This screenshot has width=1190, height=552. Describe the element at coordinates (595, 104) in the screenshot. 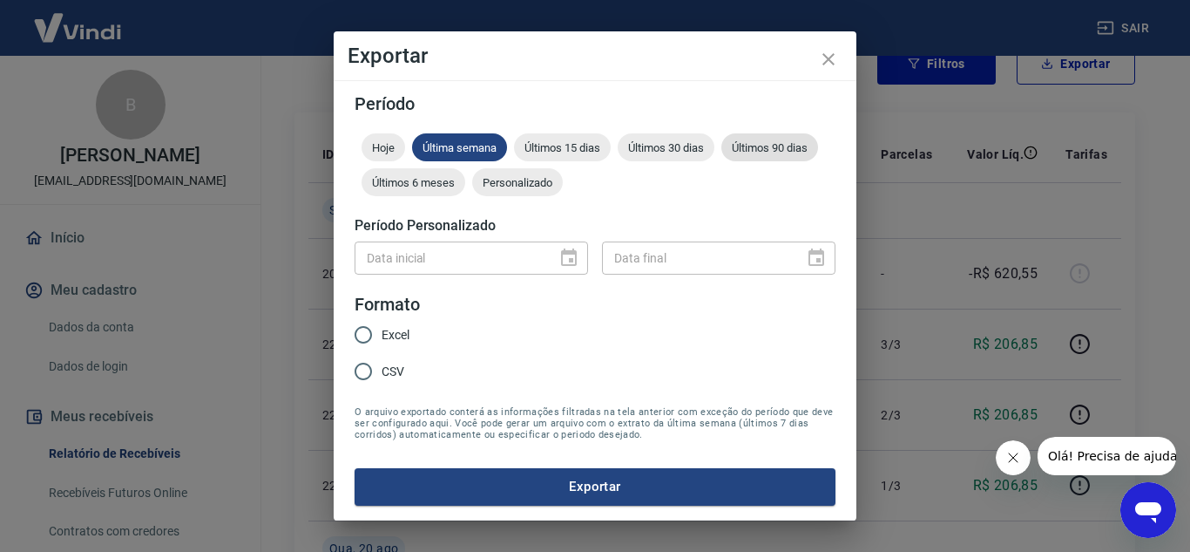

I see `h5: Período` at that location.